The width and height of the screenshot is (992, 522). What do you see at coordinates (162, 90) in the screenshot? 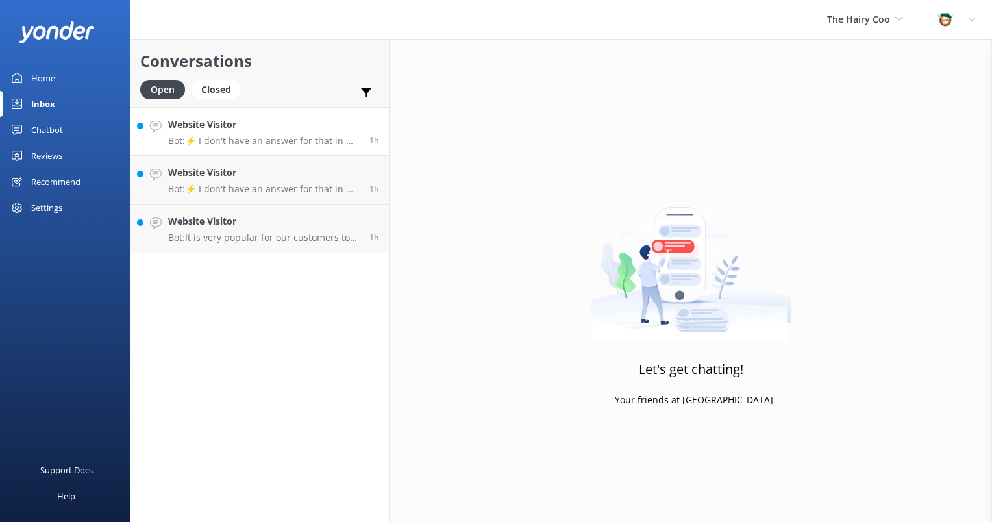
I see `div: Open` at bounding box center [162, 90].